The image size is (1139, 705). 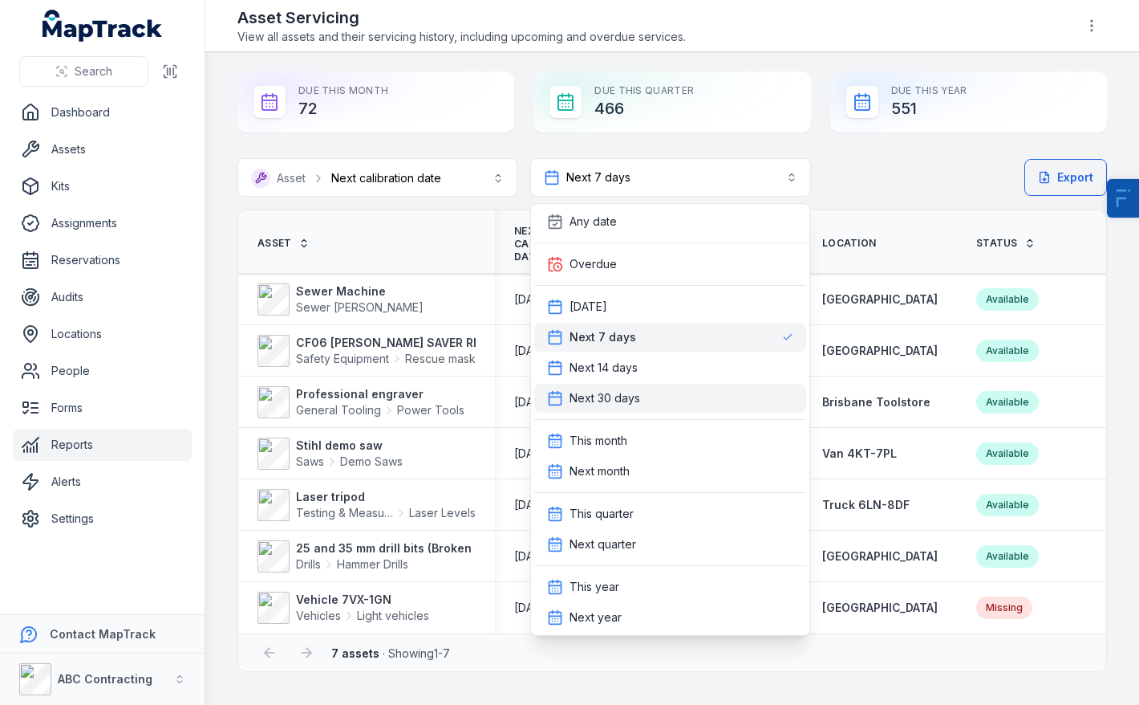 What do you see at coordinates (595, 587) in the screenshot?
I see `span: This year` at bounding box center [595, 587].